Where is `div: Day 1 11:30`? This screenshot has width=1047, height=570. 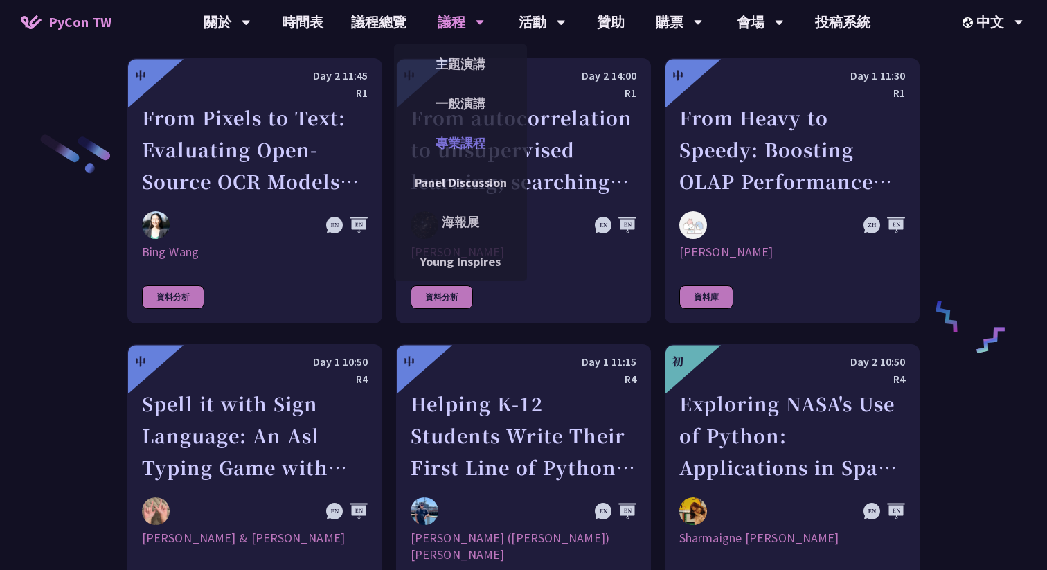
div: Day 1 11:30 is located at coordinates (792, 75).